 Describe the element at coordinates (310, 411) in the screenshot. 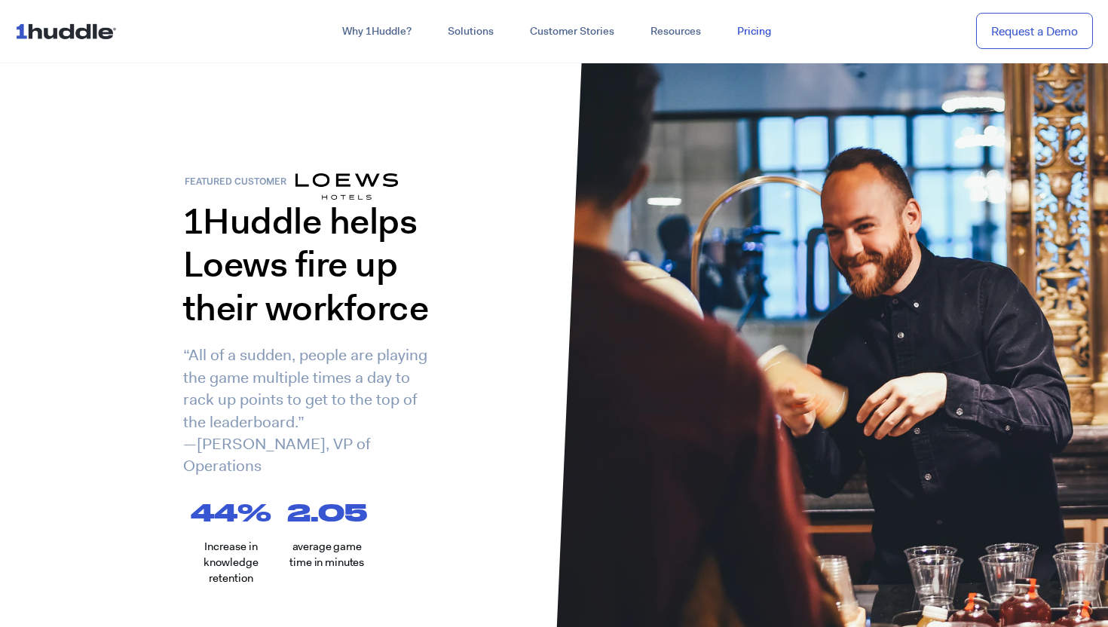

I see `p: “All of a sudden, people are playing the game multiple times a day to rack up points to get to th...` at that location.